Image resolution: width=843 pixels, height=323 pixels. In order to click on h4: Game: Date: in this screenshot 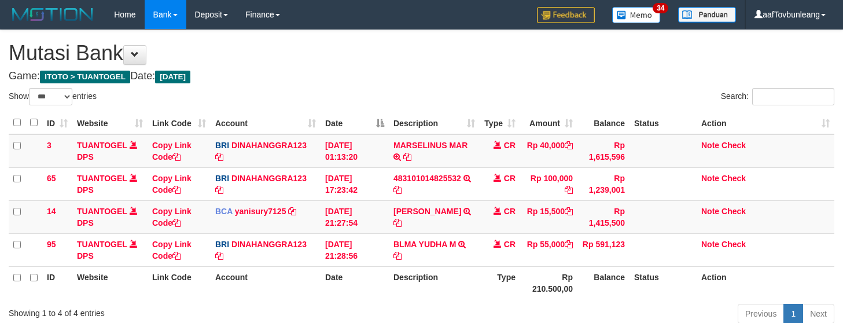, I will do `click(421, 76)`.